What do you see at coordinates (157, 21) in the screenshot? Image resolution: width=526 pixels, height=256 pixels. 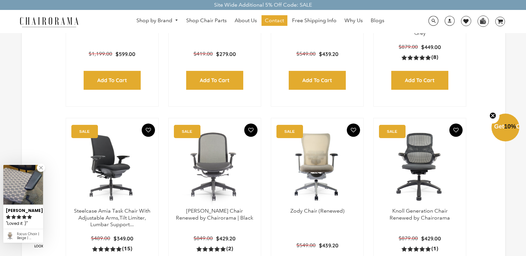 I see `a: Shop by Brand` at bounding box center [157, 21].